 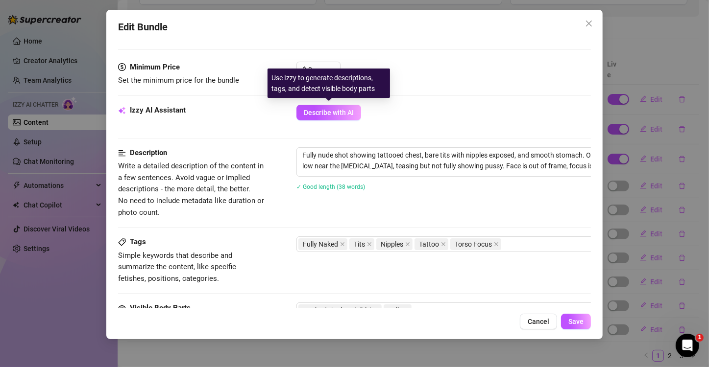 I want to click on span: align-left, so click(x=122, y=153).